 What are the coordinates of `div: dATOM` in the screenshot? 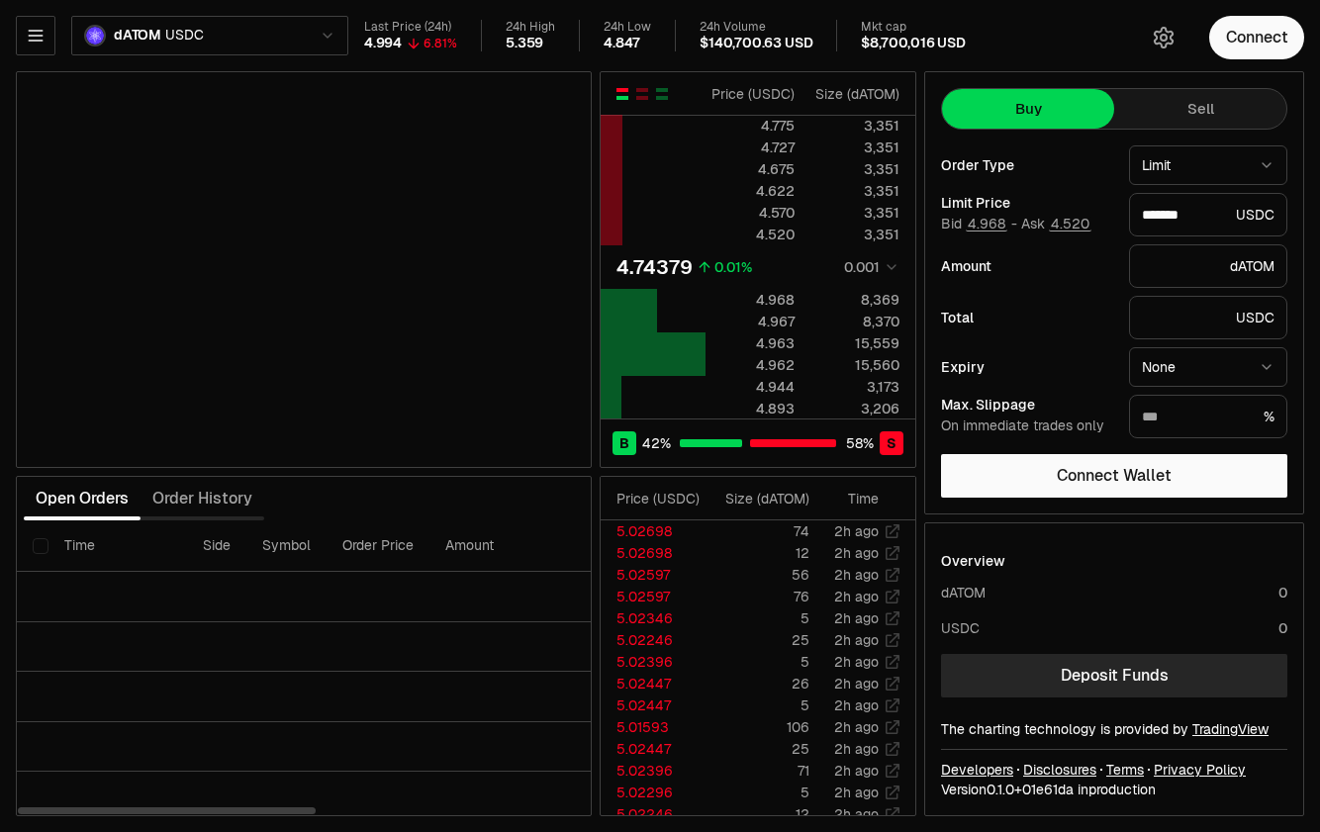 It's located at (963, 593).